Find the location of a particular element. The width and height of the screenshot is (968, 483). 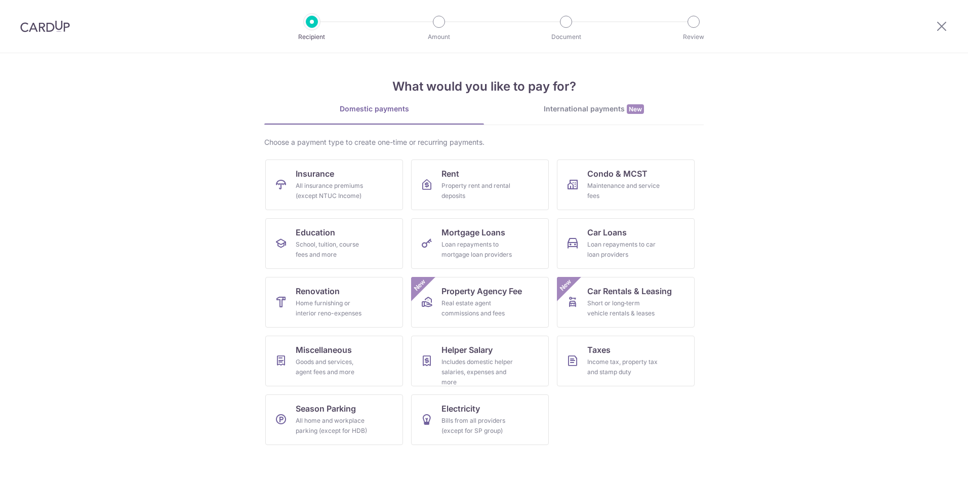

div: Domestic payments is located at coordinates (374, 109).